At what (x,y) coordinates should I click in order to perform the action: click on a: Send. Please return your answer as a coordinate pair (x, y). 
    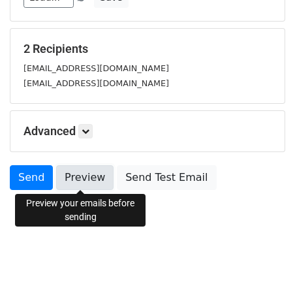
    Looking at the image, I should click on (31, 178).